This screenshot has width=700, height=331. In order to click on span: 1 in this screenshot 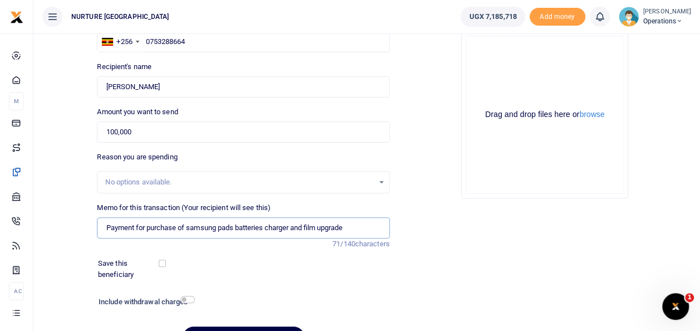, I will do `click(690, 298)`.